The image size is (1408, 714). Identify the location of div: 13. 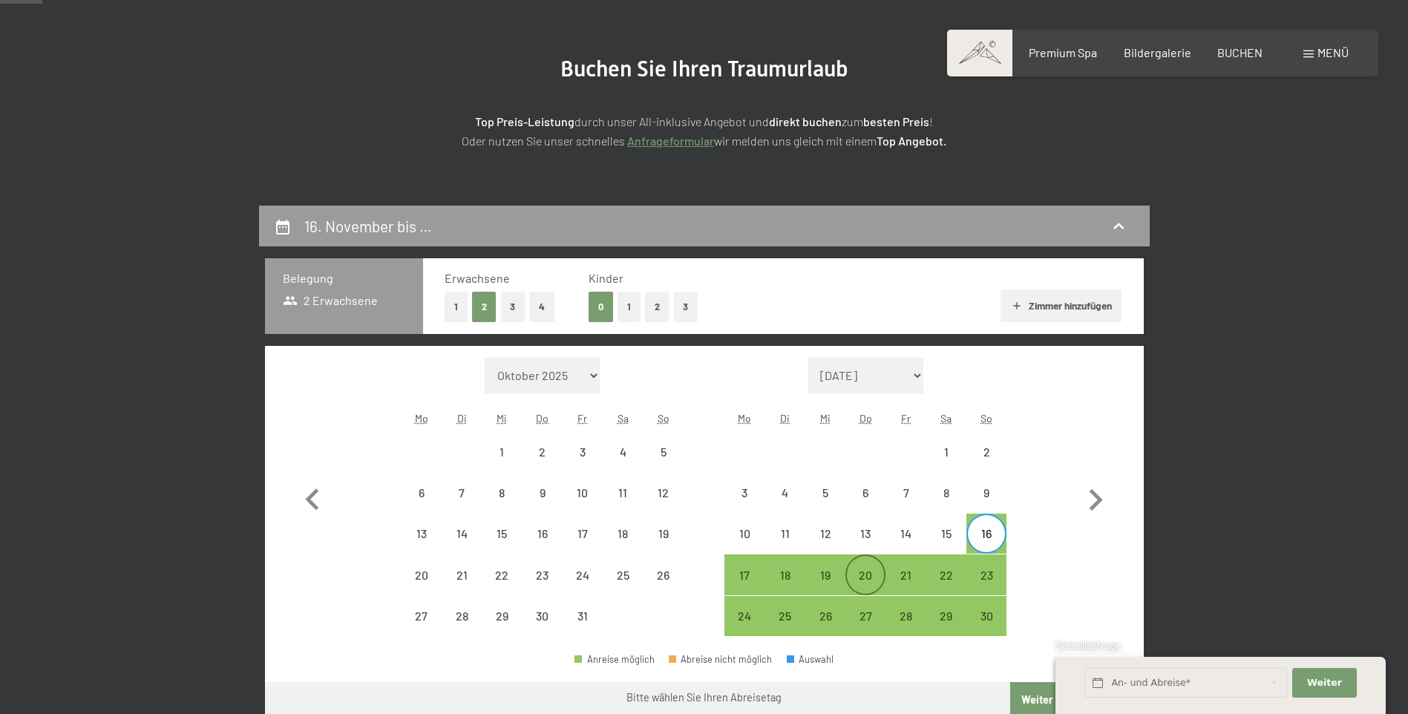
(866, 546).